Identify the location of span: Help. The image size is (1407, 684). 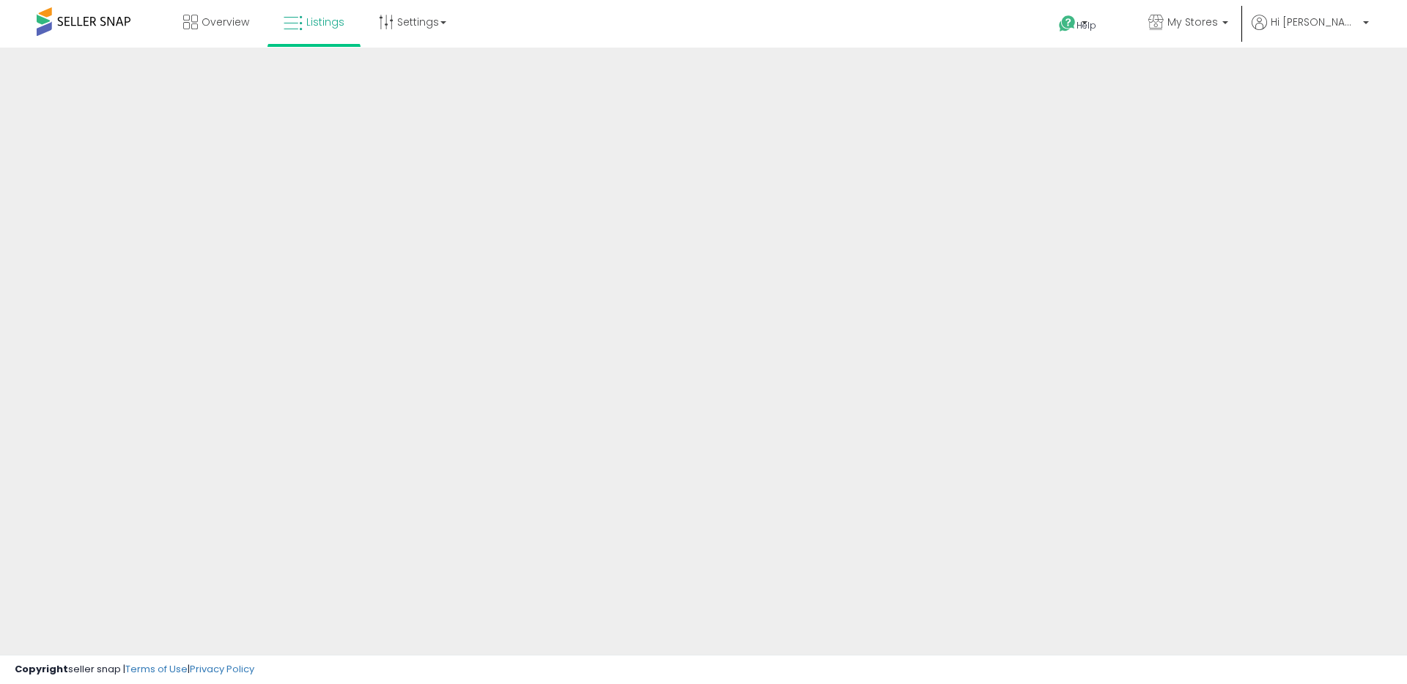
(1086, 25).